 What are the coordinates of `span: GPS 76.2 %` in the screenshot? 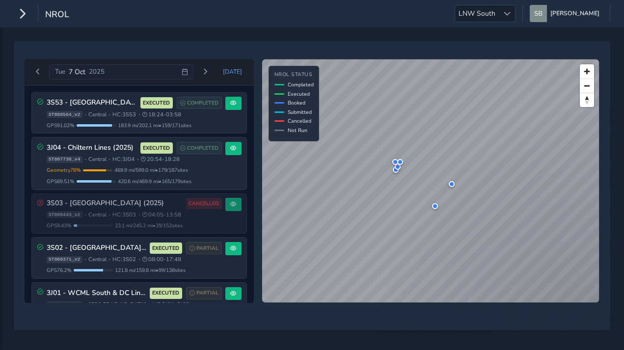 It's located at (59, 270).